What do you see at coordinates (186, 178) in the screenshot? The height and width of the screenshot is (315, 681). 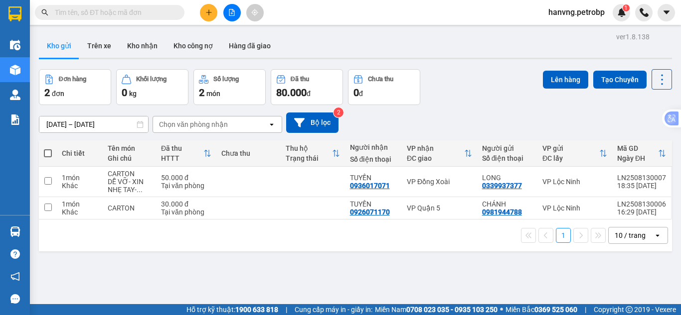 I see `div: 50.000 đ` at bounding box center [186, 178].